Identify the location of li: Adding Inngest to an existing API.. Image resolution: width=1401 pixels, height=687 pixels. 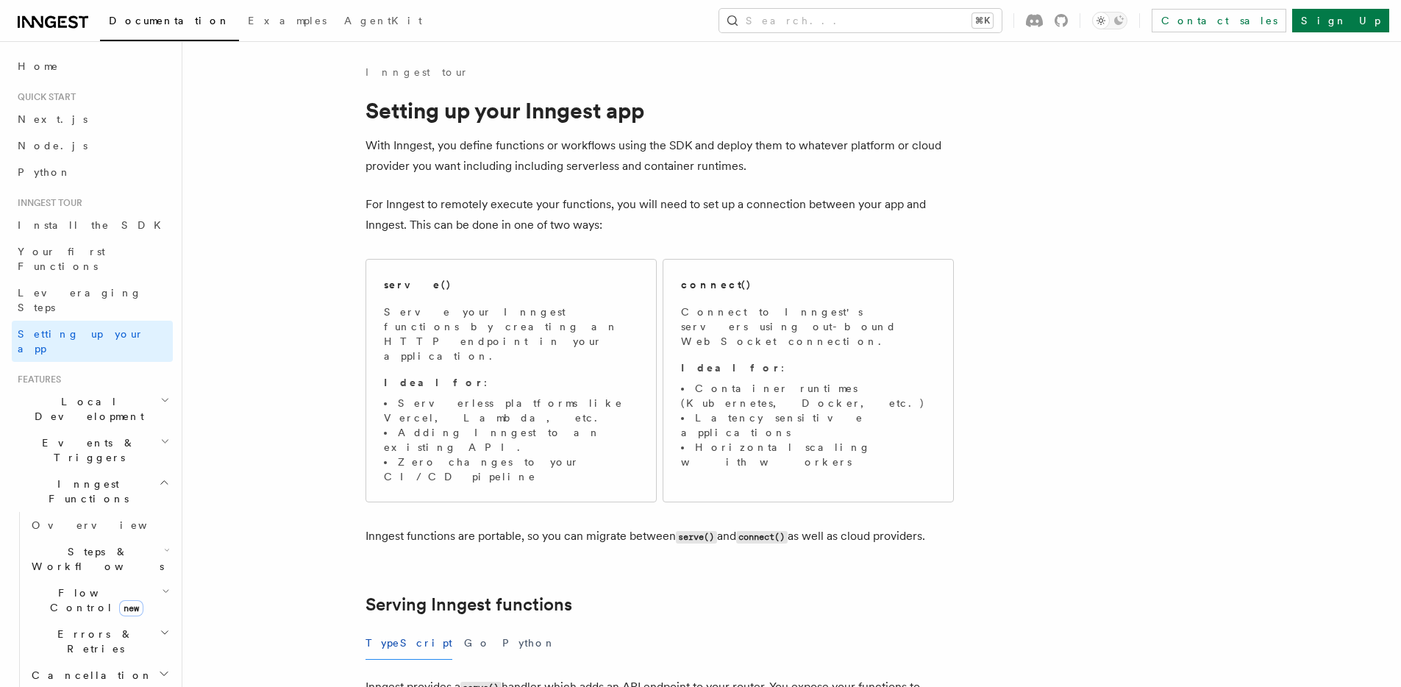
(511, 440).